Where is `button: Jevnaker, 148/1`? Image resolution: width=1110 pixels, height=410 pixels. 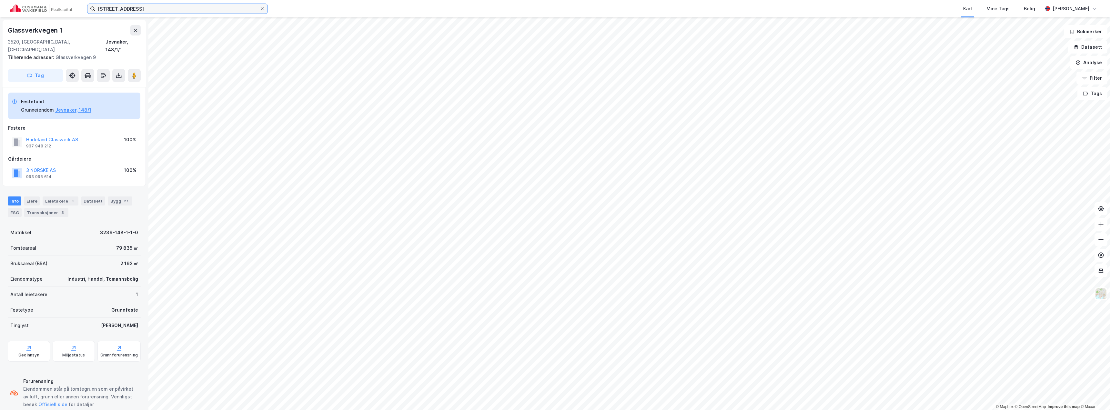 button: Jevnaker, 148/1 is located at coordinates (73, 110).